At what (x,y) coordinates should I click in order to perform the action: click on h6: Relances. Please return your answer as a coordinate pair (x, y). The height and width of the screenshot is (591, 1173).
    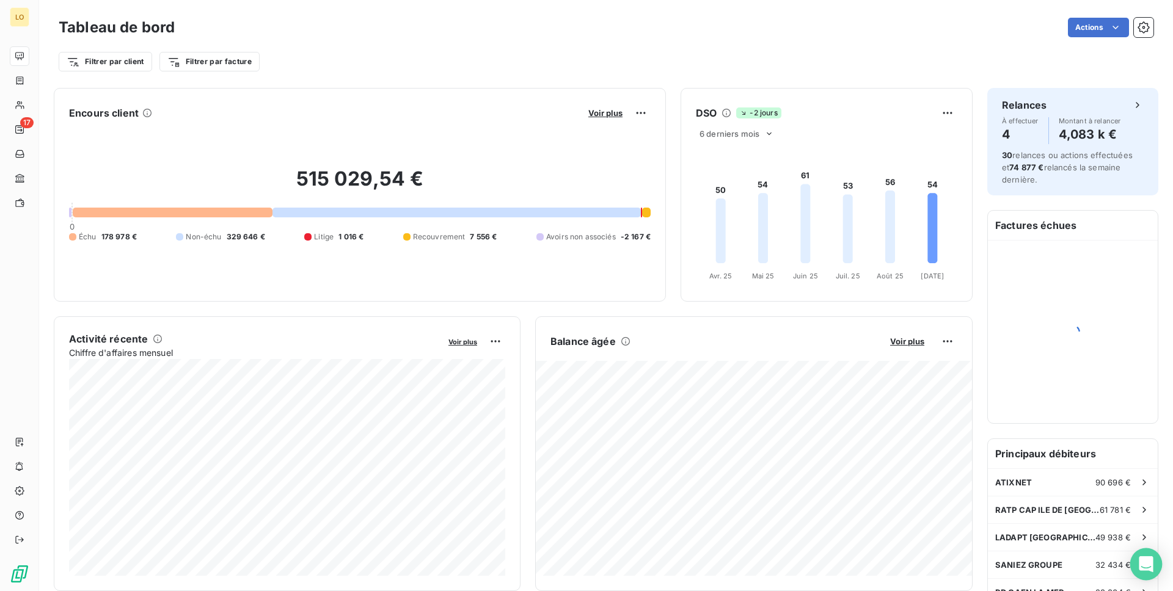
    Looking at the image, I should click on (1024, 105).